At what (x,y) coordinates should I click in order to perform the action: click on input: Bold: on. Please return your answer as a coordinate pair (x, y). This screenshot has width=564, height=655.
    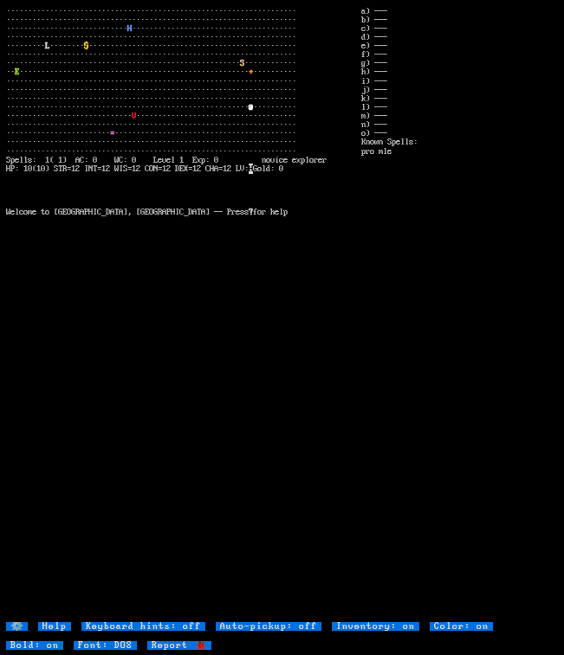
    Looking at the image, I should click on (35, 646).